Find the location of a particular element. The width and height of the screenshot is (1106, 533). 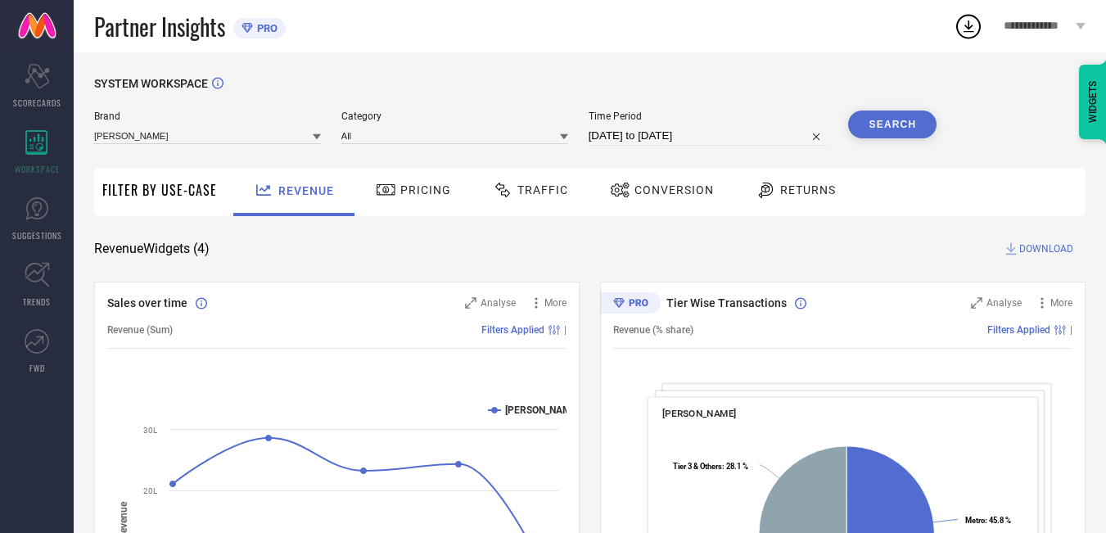

span: Revenue is located at coordinates (306, 191).